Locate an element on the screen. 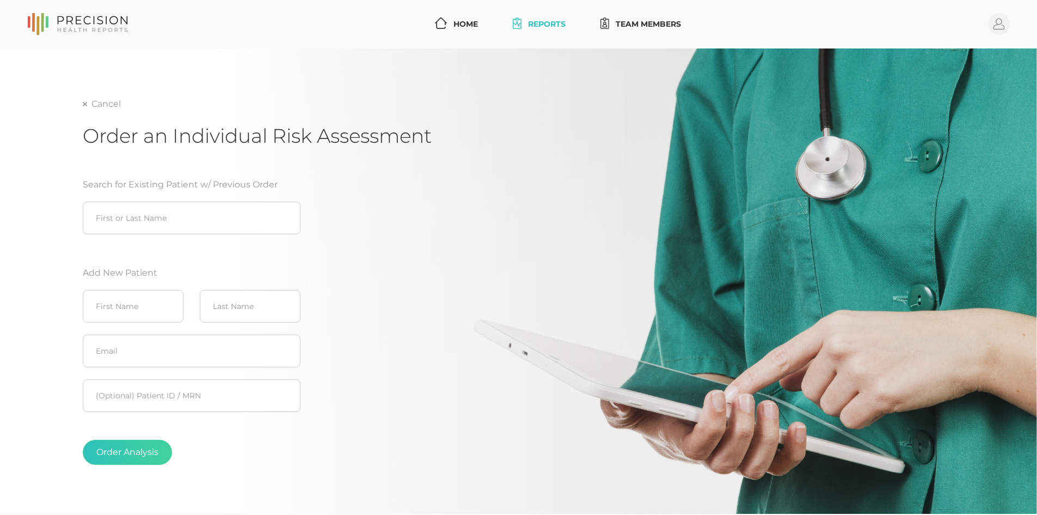 Image resolution: width=1037 pixels, height=515 pixels. input: Patient ID / MRN is located at coordinates (192, 395).